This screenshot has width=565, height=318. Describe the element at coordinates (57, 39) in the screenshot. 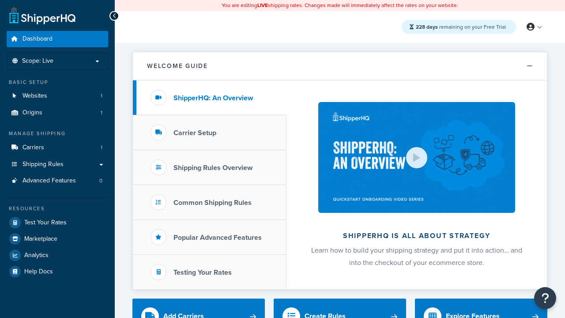

I see `li: Dashboard` at that location.